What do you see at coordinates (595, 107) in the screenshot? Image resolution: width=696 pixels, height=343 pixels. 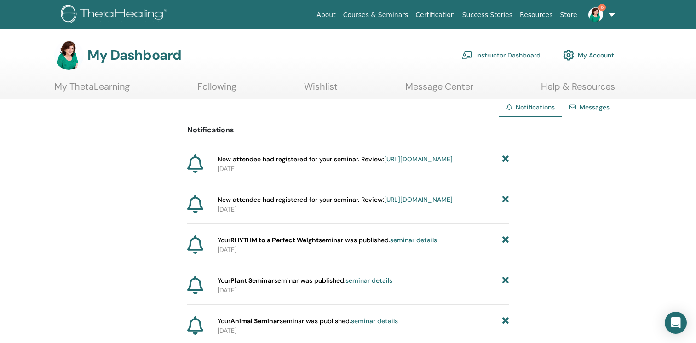 I see `a: Messages` at bounding box center [595, 107].